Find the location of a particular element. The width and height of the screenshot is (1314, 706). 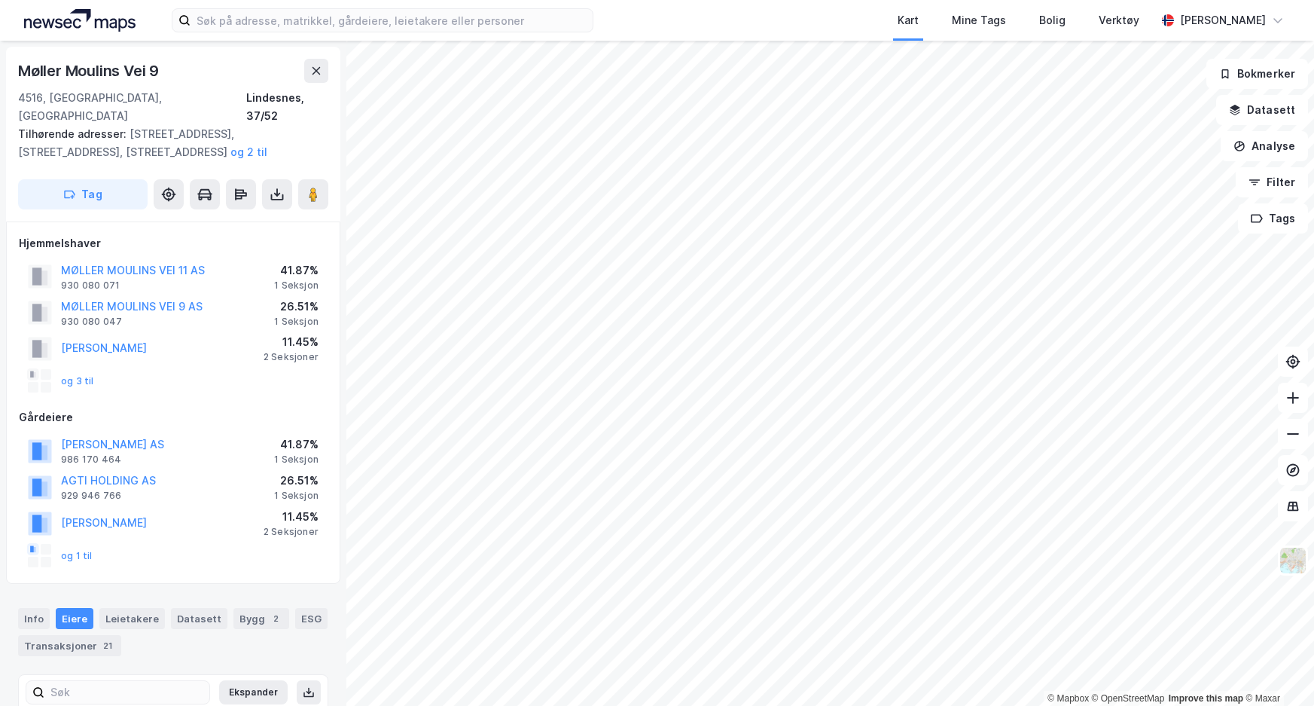

div: ESG is located at coordinates (311, 618).